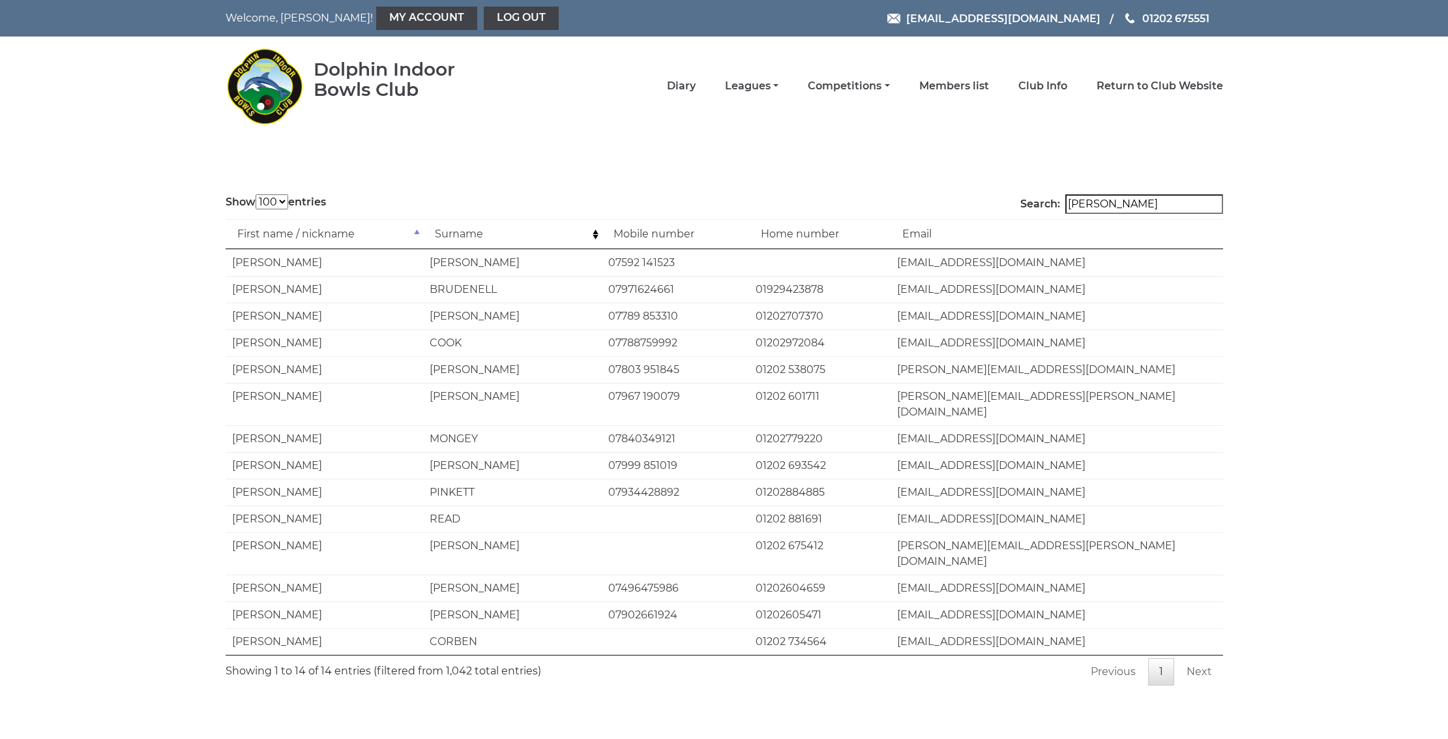 The image size is (1448, 739). I want to click on a: Previous, so click(1113, 672).